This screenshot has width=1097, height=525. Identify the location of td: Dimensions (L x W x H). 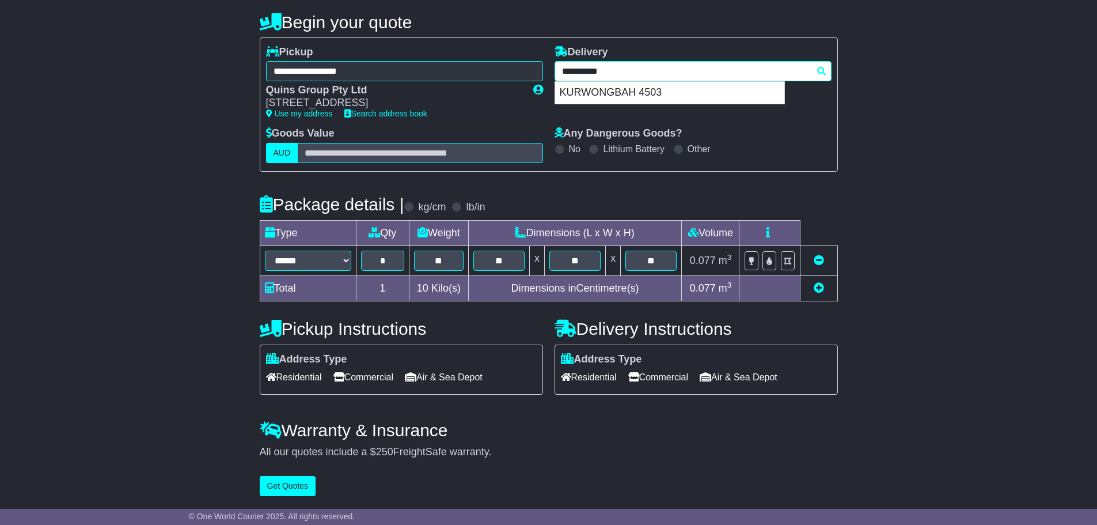
(575, 233).